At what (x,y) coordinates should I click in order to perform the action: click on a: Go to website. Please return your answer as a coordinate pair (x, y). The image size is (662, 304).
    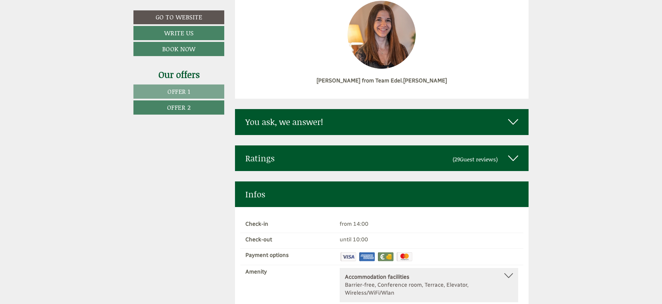
    Looking at the image, I should click on (179, 17).